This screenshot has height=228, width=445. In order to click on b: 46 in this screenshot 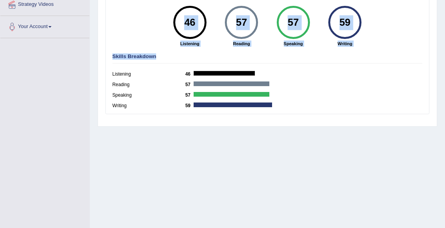, I will do `click(190, 74)`.